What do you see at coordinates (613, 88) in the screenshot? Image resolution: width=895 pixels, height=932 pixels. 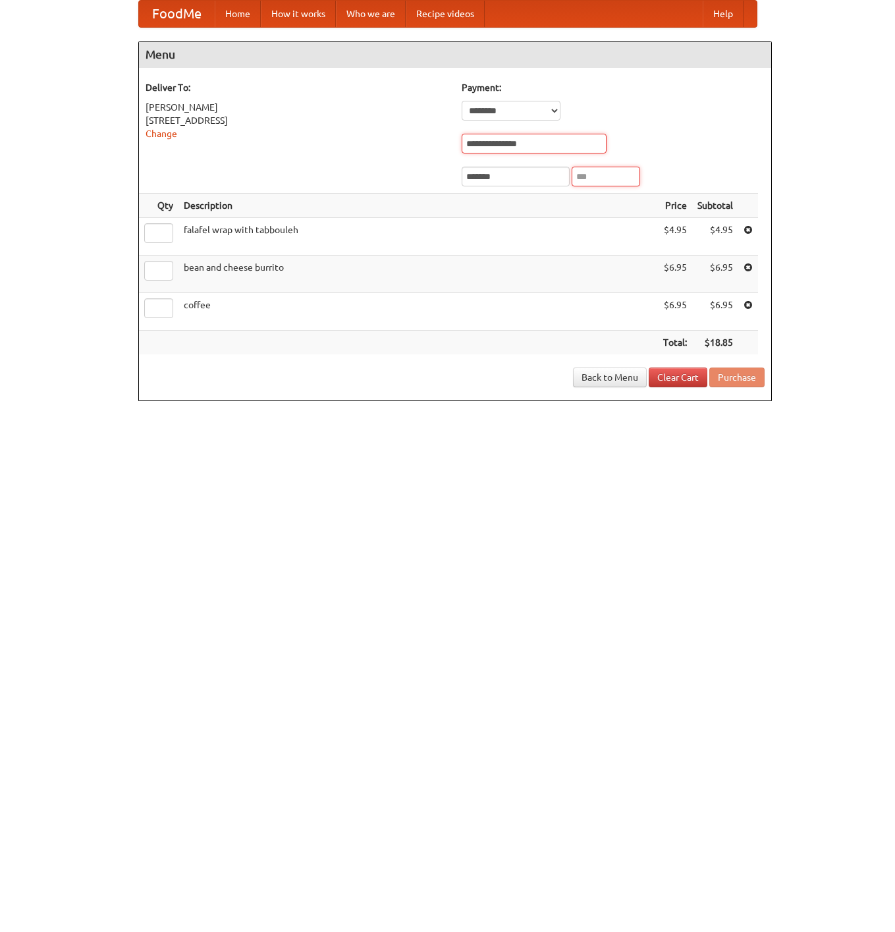 I see `h5: Payment:` at bounding box center [613, 88].